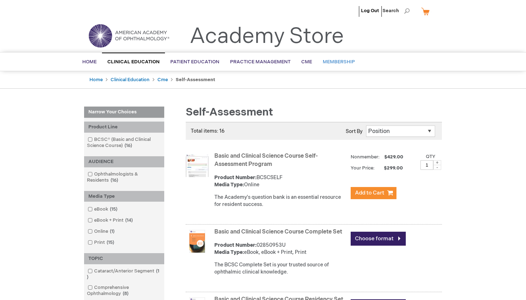 This screenshot has height=300, width=526. Describe the element at coordinates (124, 275) in the screenshot. I see `a: Cataract/Anterior Segment1` at that location.